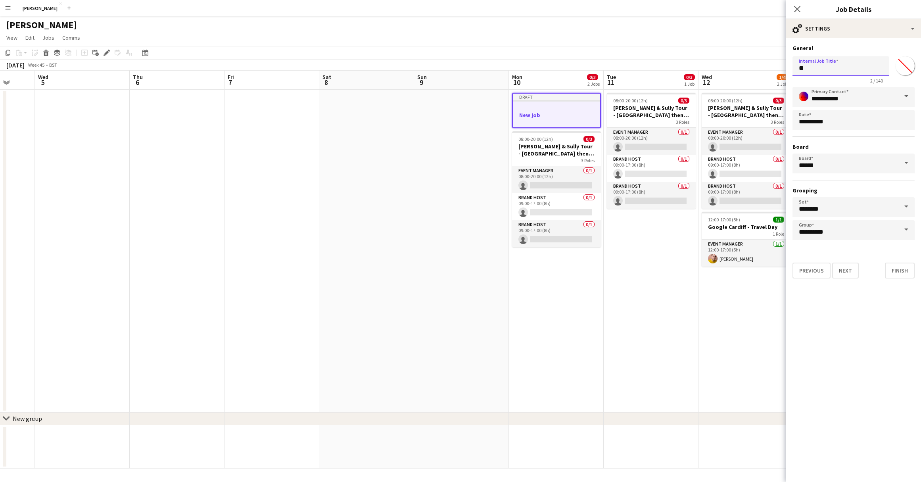 This screenshot has width=921, height=482. Describe the element at coordinates (138, 77) in the screenshot. I see `span: Thu` at that location.